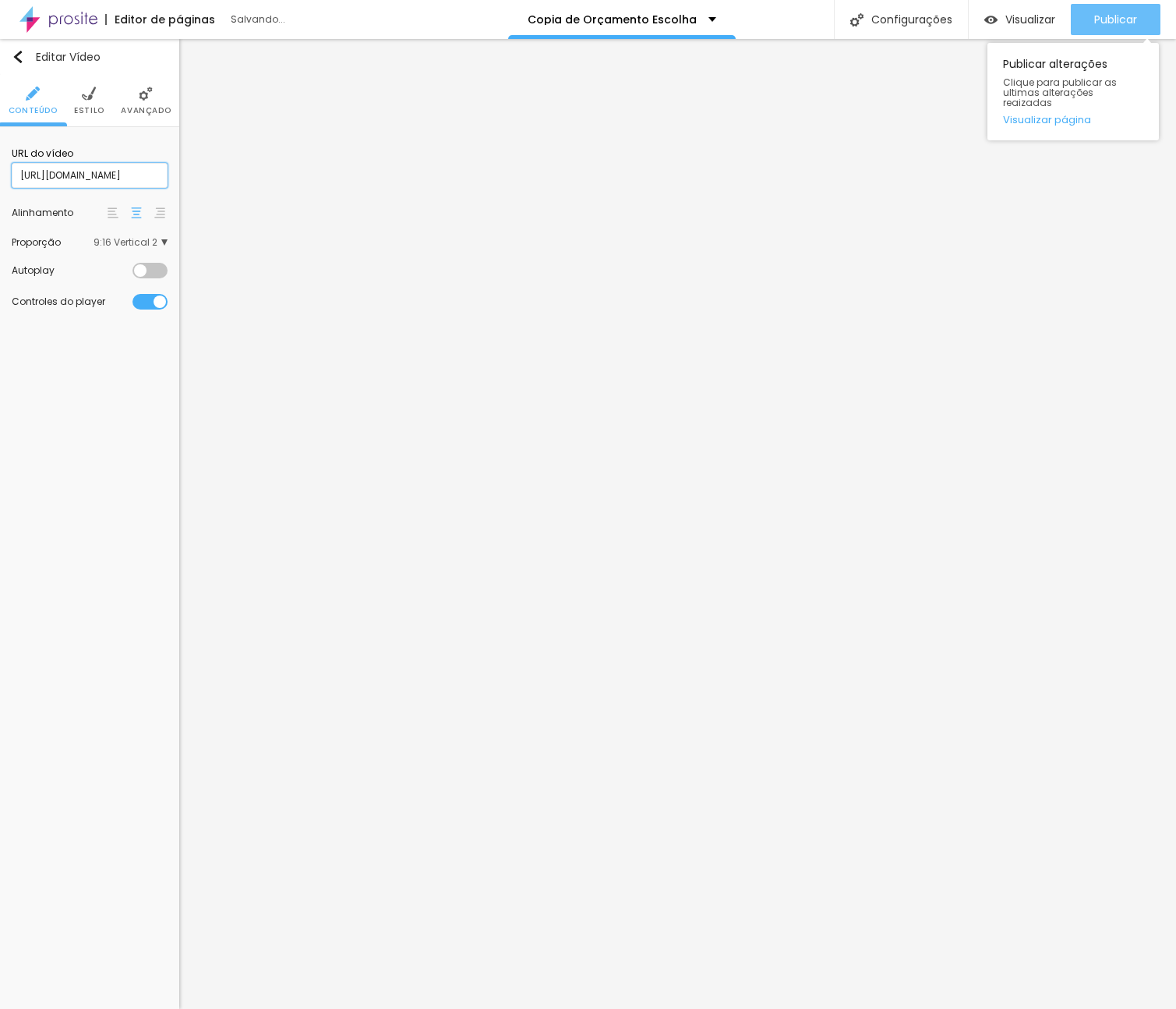 The height and width of the screenshot is (1009, 1176). Describe the element at coordinates (89, 111) in the screenshot. I see `span: Estilo` at that location.